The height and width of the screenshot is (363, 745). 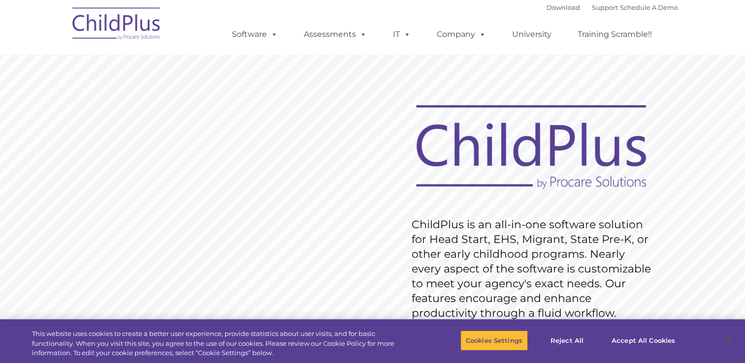 What do you see at coordinates (567, 341) in the screenshot?
I see `button: Reject All` at bounding box center [567, 341].